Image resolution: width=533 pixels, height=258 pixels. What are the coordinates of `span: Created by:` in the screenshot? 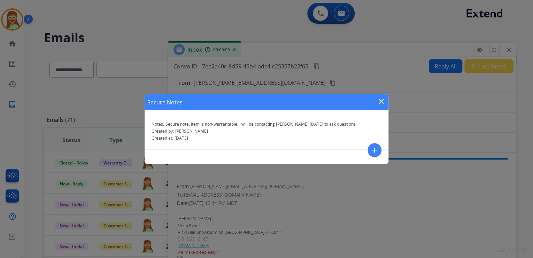 It's located at (163, 131).